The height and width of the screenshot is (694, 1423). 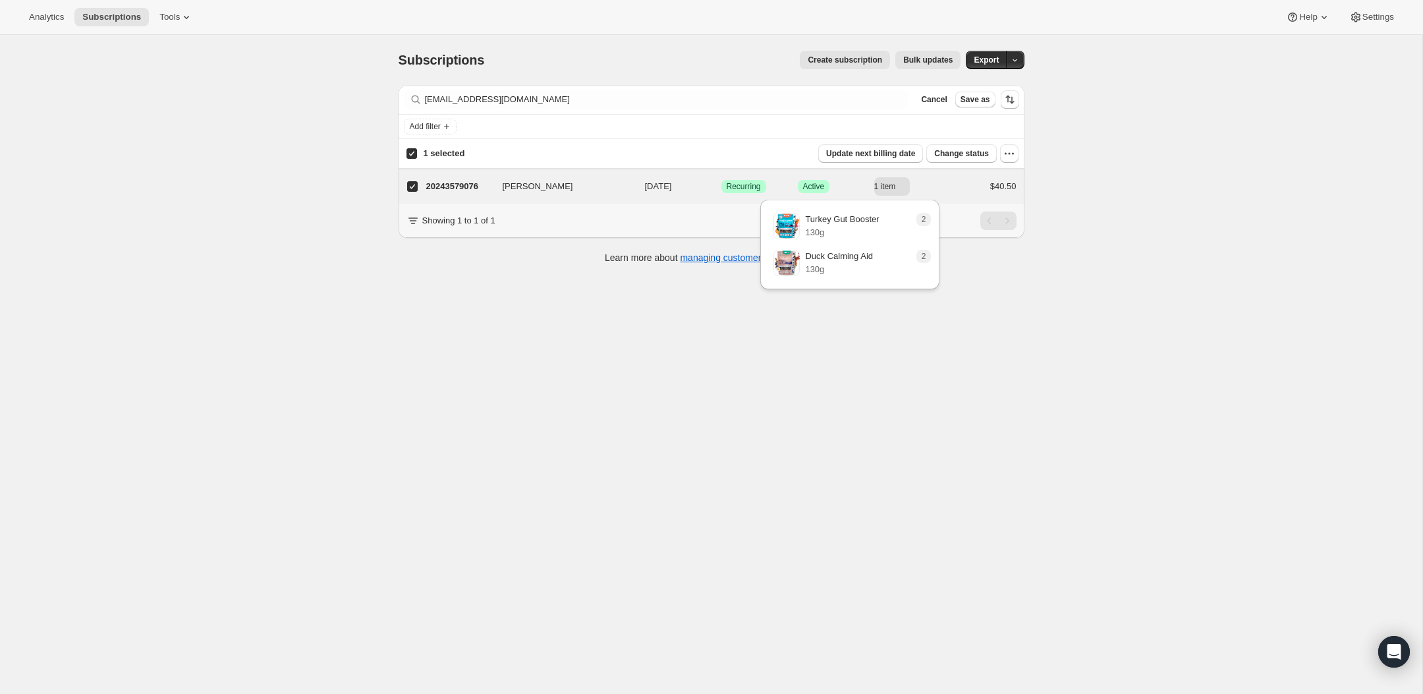 What do you see at coordinates (46, 17) in the screenshot?
I see `span: Analytics` at bounding box center [46, 17].